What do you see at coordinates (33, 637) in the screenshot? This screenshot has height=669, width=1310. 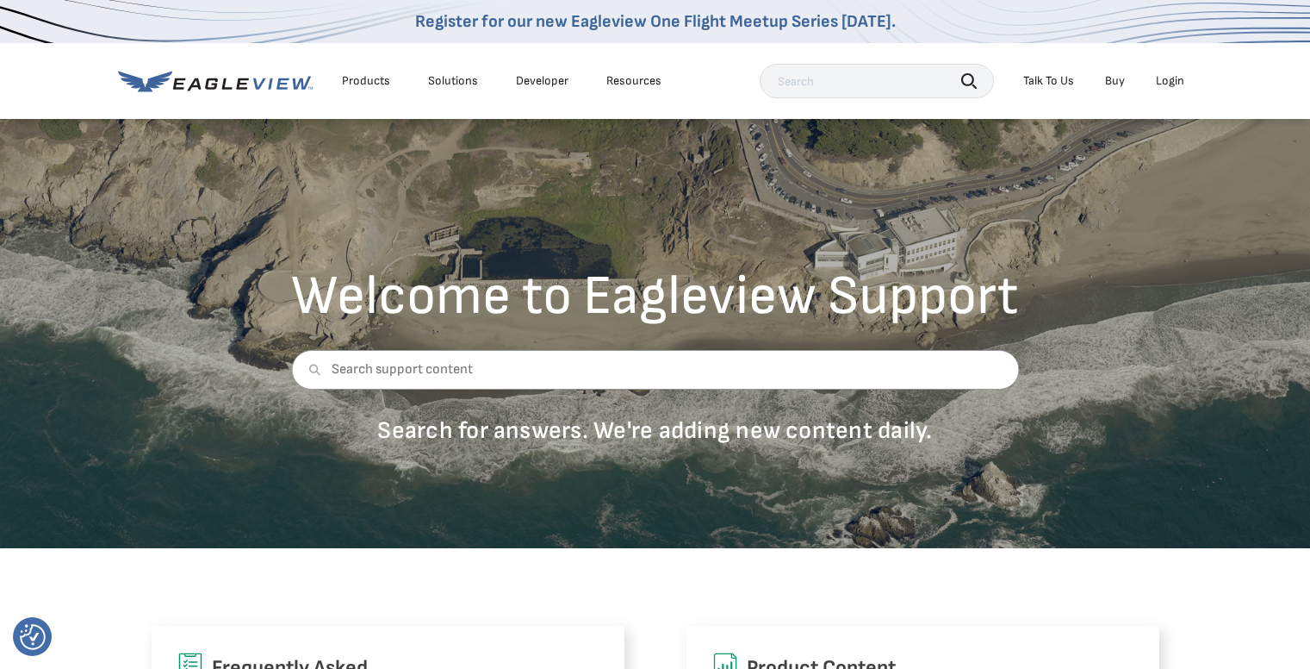 I see `img: Revisit consent button` at bounding box center [33, 637].